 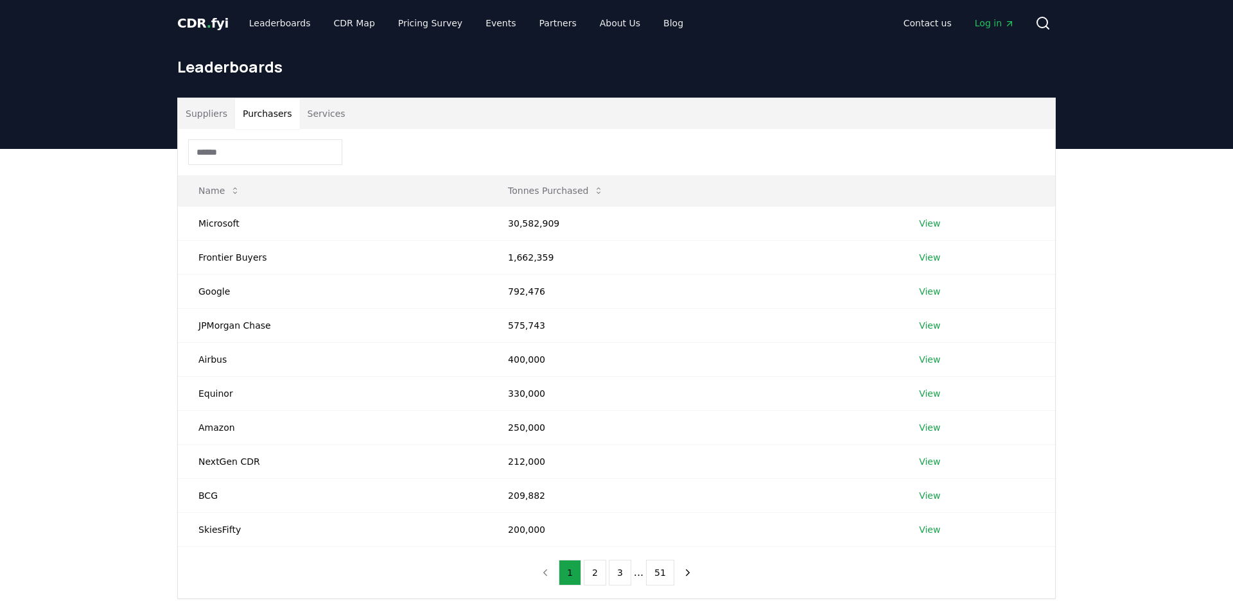 What do you see at coordinates (280, 23) in the screenshot?
I see `a: Leaderboards` at bounding box center [280, 23].